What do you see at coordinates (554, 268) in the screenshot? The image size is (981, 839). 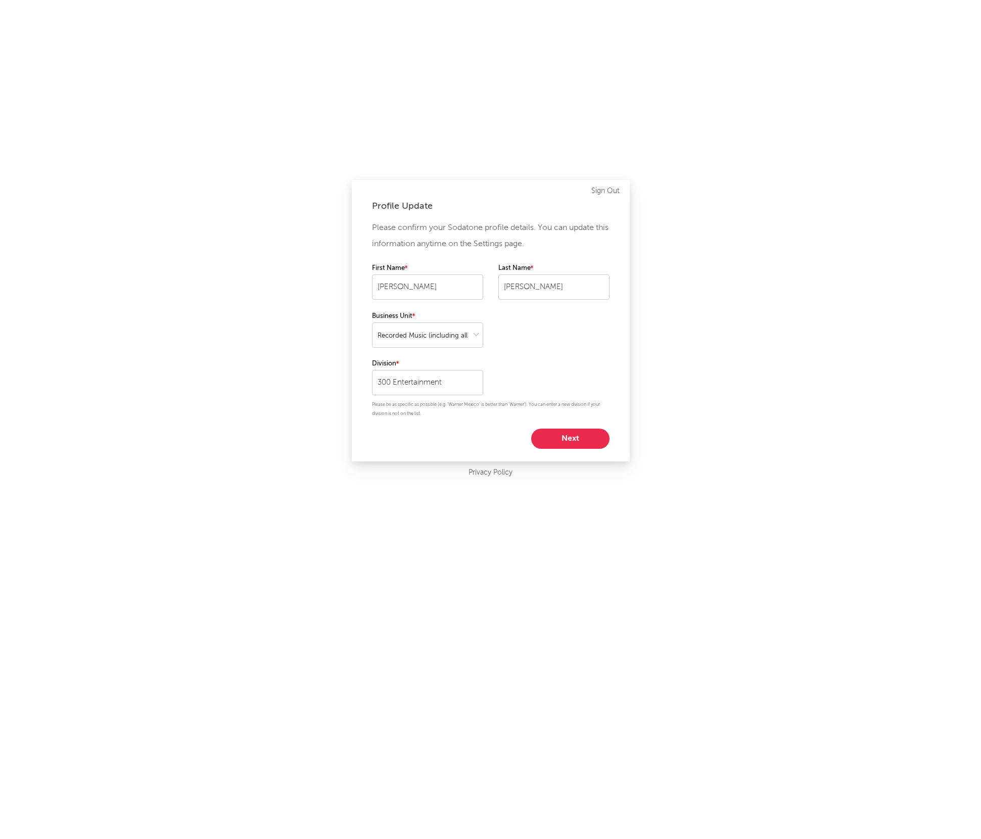 I see `label: Last Name` at bounding box center [554, 268].